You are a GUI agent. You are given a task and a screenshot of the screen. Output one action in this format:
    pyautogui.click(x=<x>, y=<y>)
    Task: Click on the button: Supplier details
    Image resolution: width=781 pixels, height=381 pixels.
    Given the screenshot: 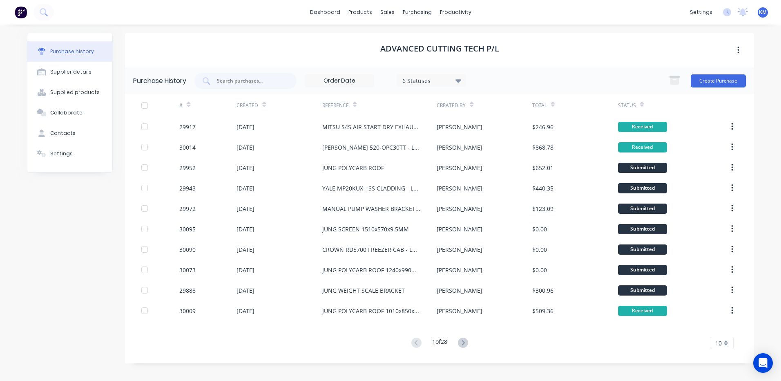 What is the action you would take?
    pyautogui.click(x=70, y=72)
    